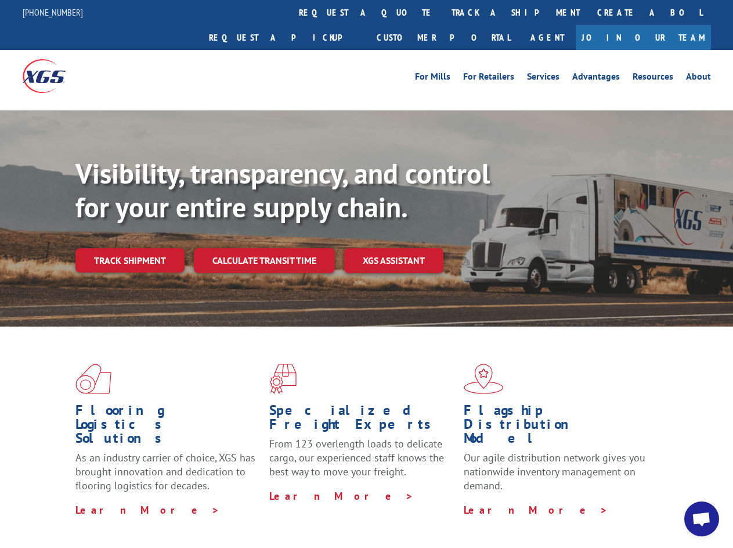 The image size is (733, 548). Describe the element at coordinates (394, 260) in the screenshot. I see `a: XGS ASSISTANT` at that location.